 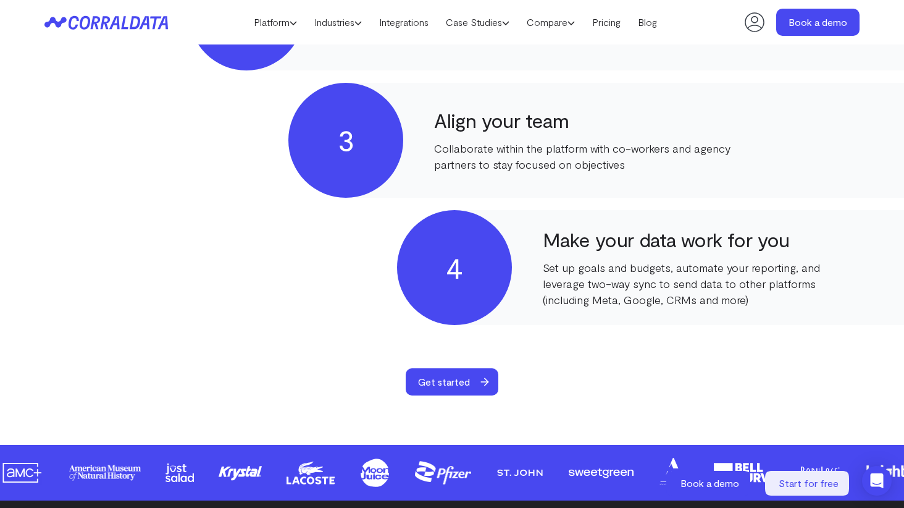 I want to click on a: Case Studies, so click(x=478, y=22).